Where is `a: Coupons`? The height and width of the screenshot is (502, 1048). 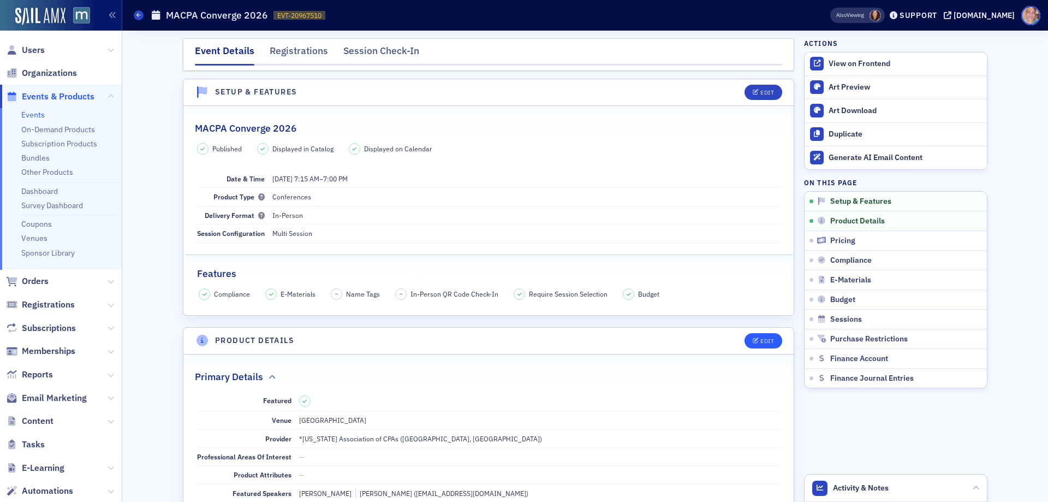
a: Coupons is located at coordinates (37, 224).